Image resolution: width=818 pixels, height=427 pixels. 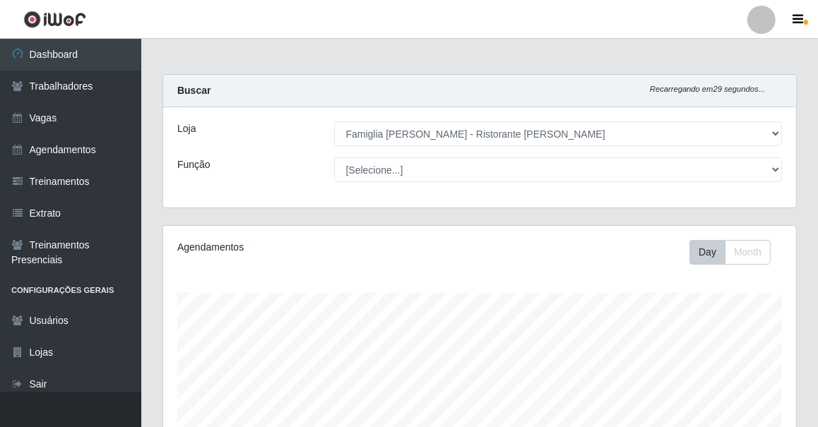 What do you see at coordinates (707, 89) in the screenshot?
I see `i: Recarregando em 29 segundos...` at bounding box center [707, 89].